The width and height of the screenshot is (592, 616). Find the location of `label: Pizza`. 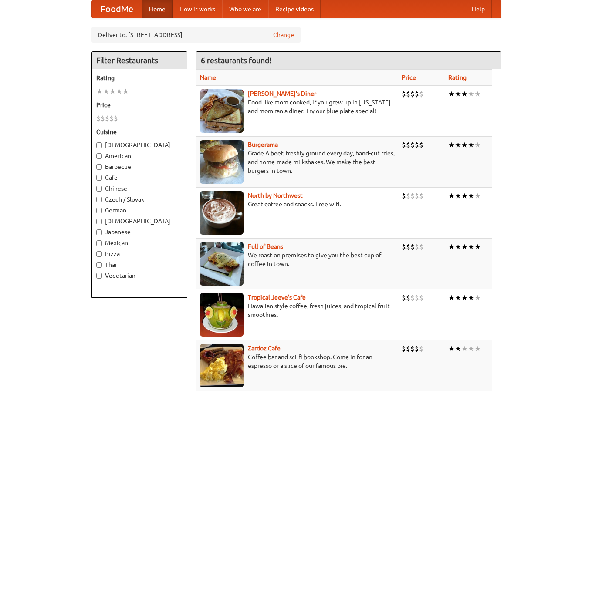

label: Pizza is located at coordinates (139, 254).